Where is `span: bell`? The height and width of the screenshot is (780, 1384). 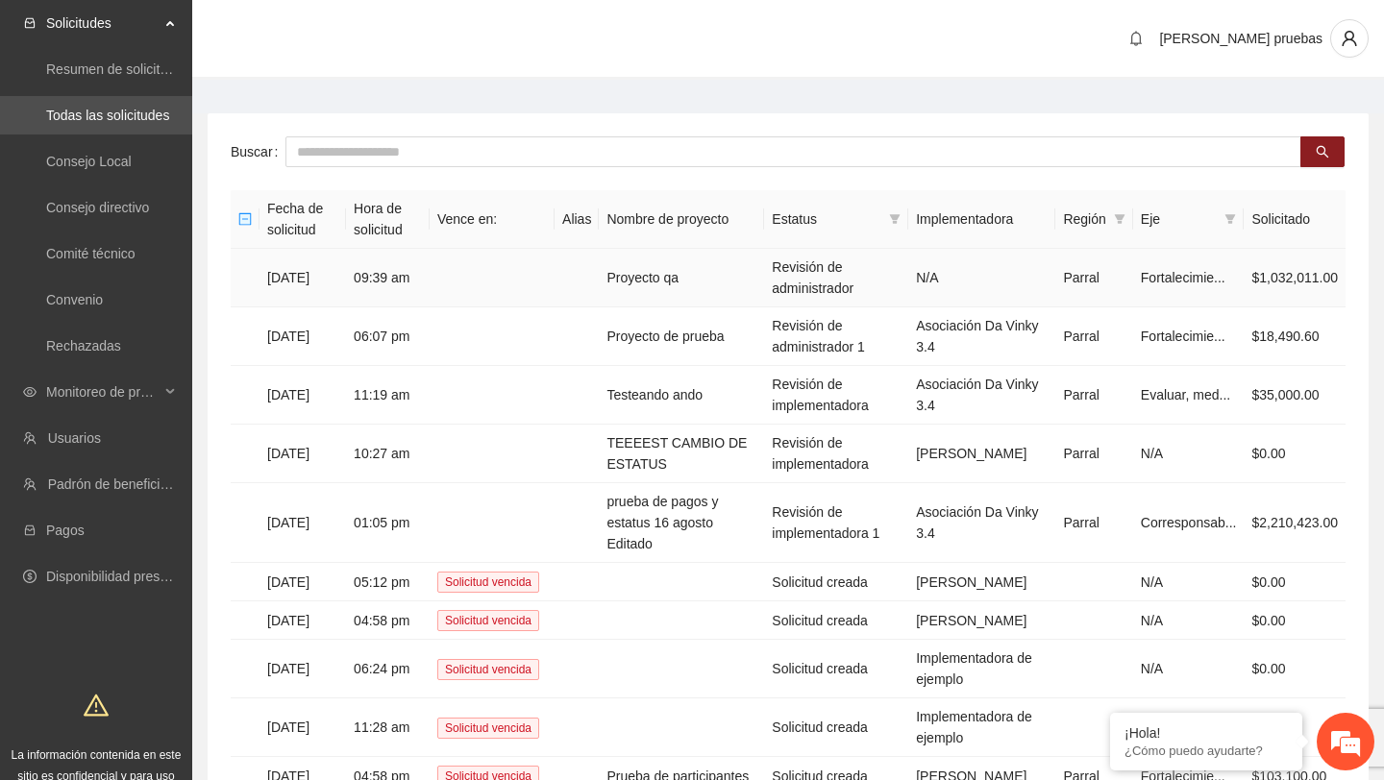
span: bell is located at coordinates (1136, 38).